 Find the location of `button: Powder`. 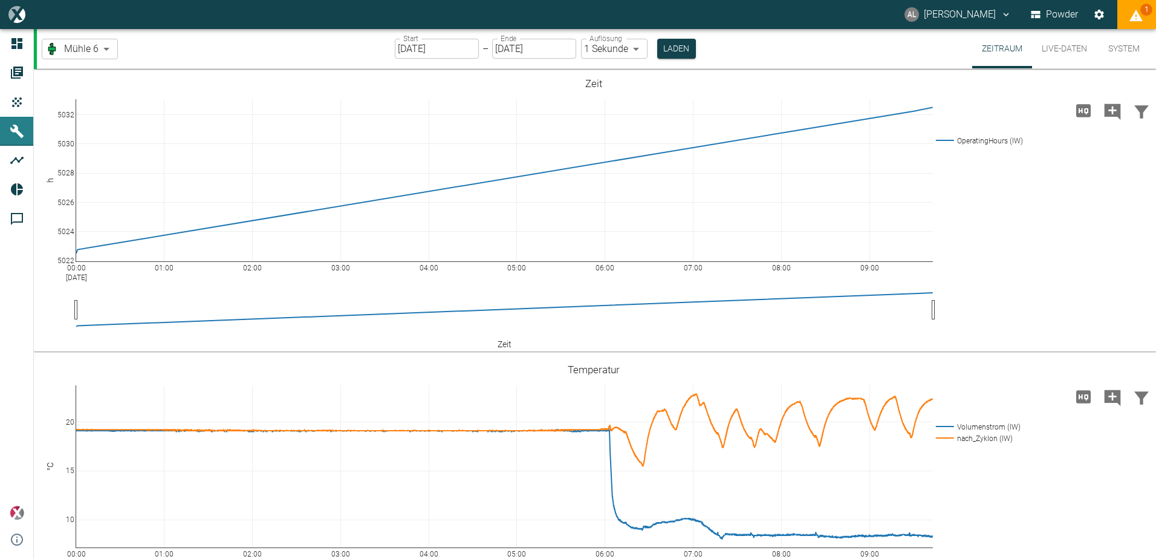

button: Powder is located at coordinates (1055, 15).